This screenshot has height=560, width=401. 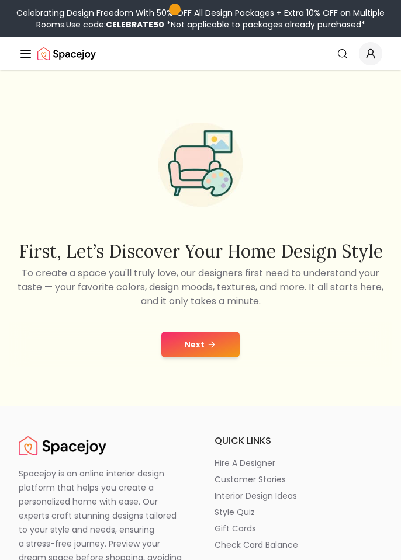 I want to click on a: style quiz, so click(x=298, y=512).